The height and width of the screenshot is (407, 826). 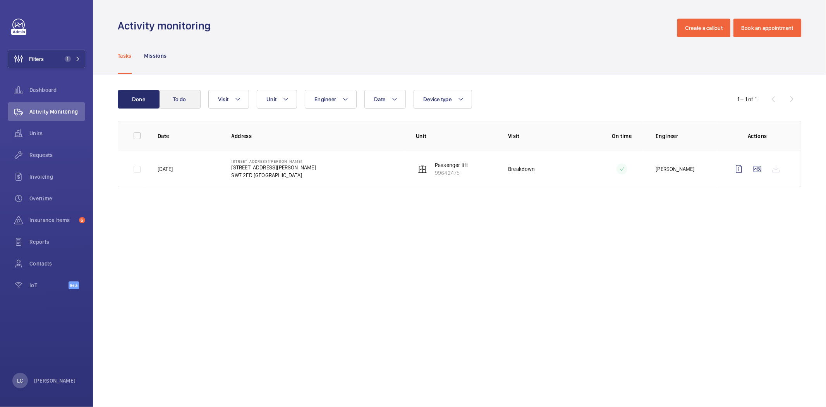 What do you see at coordinates (53, 220) in the screenshot?
I see `span: Insurance items` at bounding box center [53, 220].